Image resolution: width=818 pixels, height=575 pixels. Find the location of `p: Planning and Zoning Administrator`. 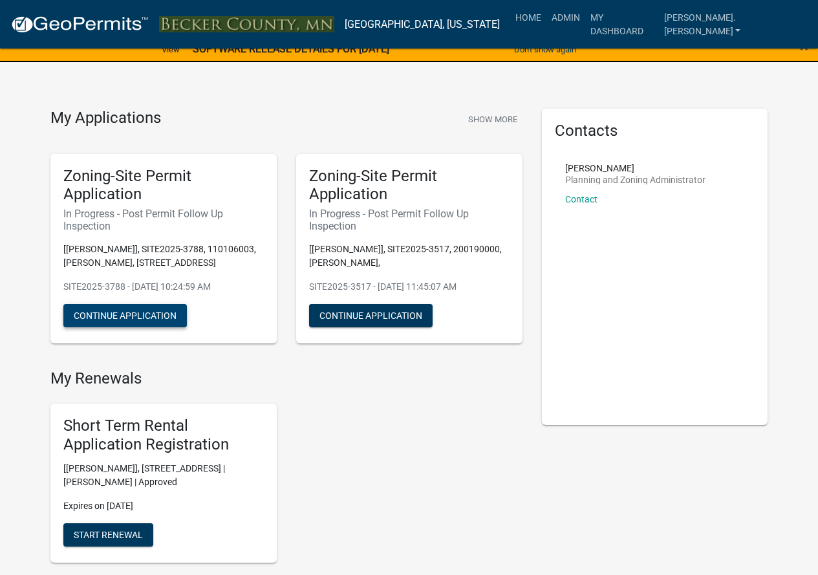

p: Planning and Zoning Administrator is located at coordinates (635, 180).